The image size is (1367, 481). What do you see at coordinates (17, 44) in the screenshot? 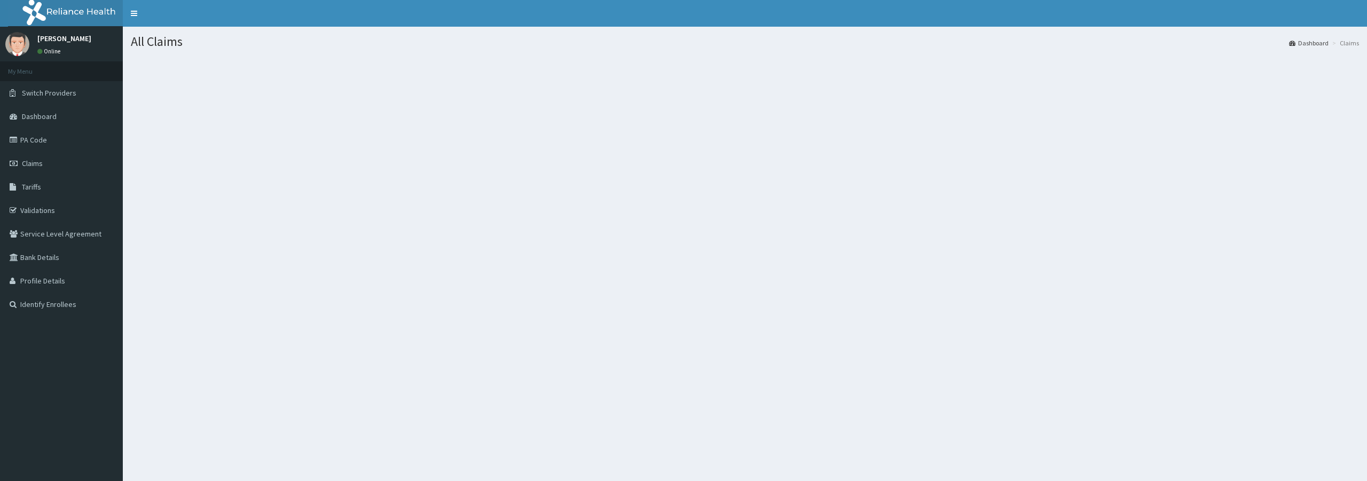
I see `img: User Image` at bounding box center [17, 44].